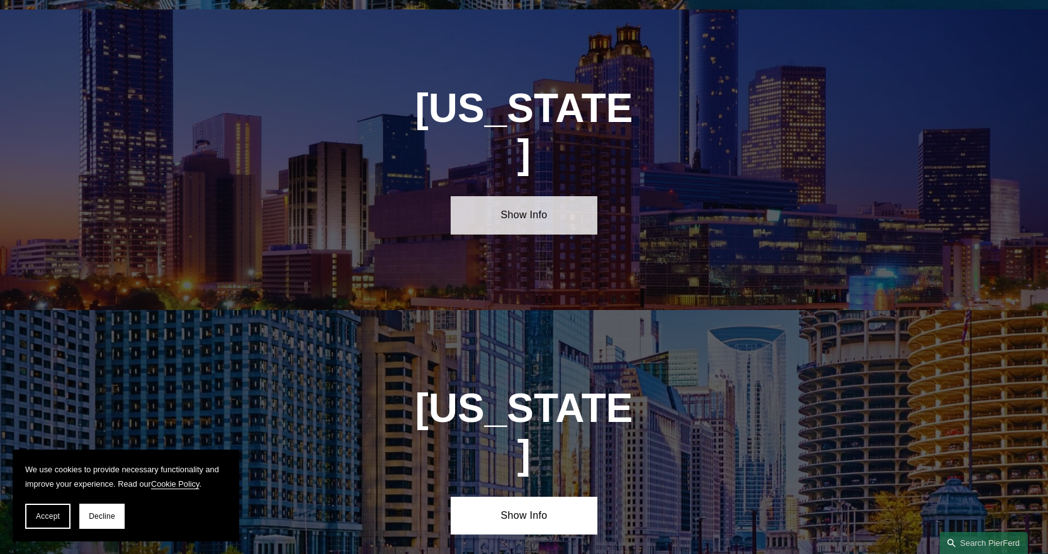  I want to click on p: We use cookies to provide necessary functionality and improve your experience. Read our ., so click(126, 477).